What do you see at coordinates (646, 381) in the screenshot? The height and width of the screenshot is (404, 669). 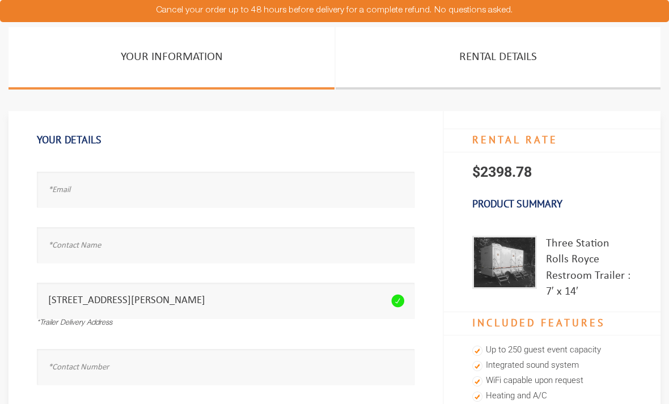 I see `button: Live Chat` at bounding box center [646, 381].